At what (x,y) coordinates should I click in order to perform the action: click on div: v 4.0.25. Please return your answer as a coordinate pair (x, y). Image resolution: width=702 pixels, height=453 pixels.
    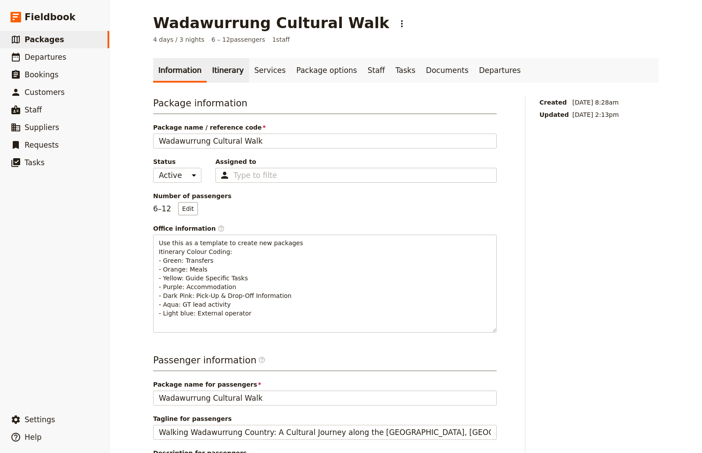
    Looking at the image, I should click on (34, 18).